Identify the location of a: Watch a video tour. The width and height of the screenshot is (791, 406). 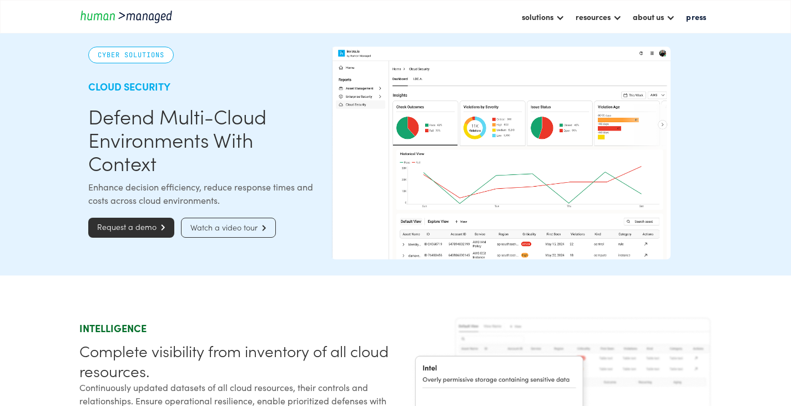
(228, 228).